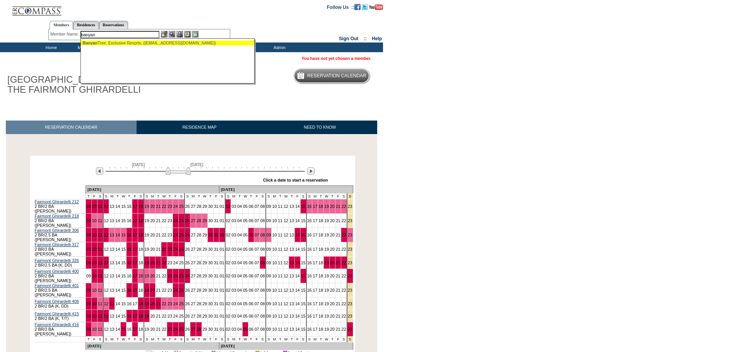 The image size is (737, 352). What do you see at coordinates (234, 221) in the screenshot?
I see `a: 03` at bounding box center [234, 221].